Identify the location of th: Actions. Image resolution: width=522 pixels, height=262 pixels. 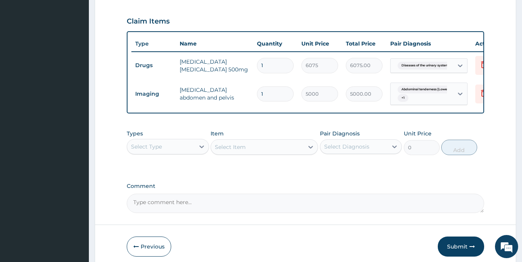
(490, 44).